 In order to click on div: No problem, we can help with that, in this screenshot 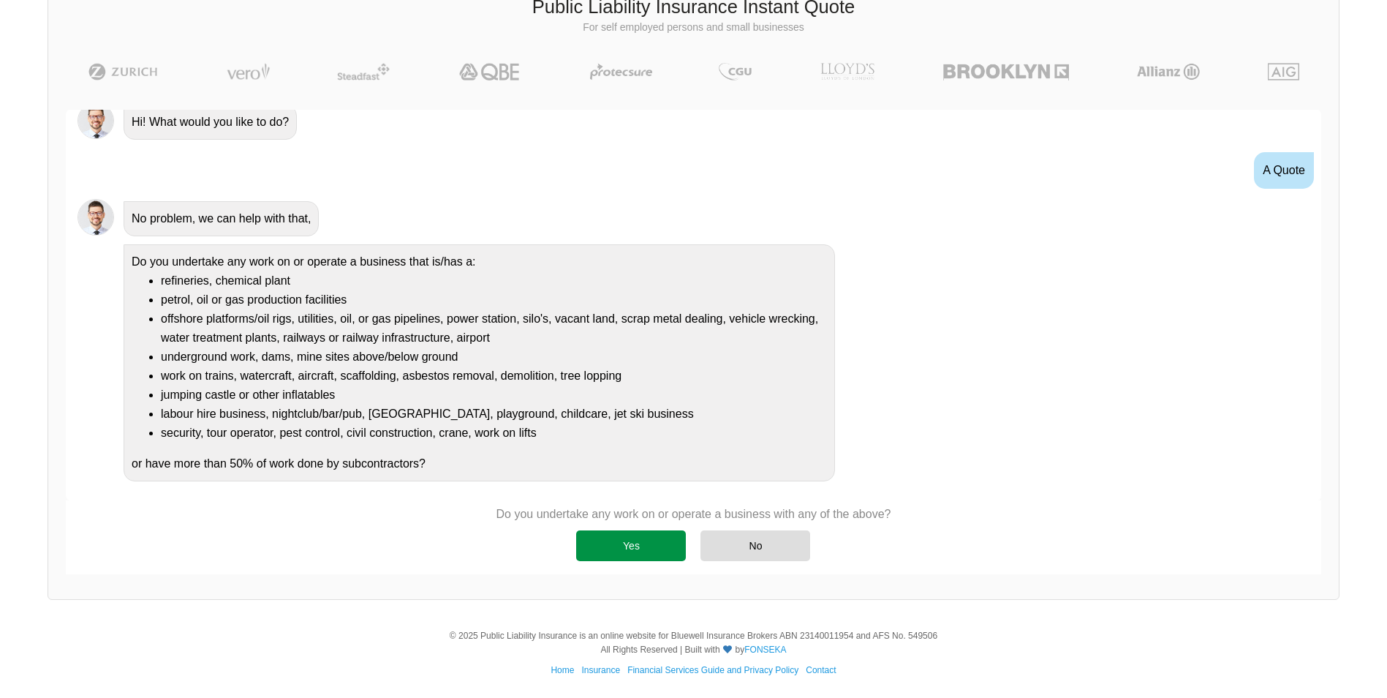, I will do `click(221, 219)`.